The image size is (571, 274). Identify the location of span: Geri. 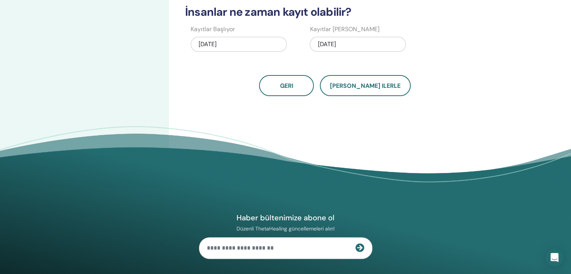
(286, 86).